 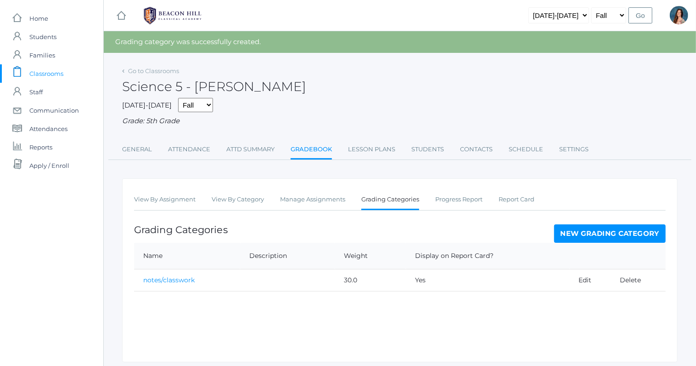 I want to click on th: Description, so click(x=288, y=256).